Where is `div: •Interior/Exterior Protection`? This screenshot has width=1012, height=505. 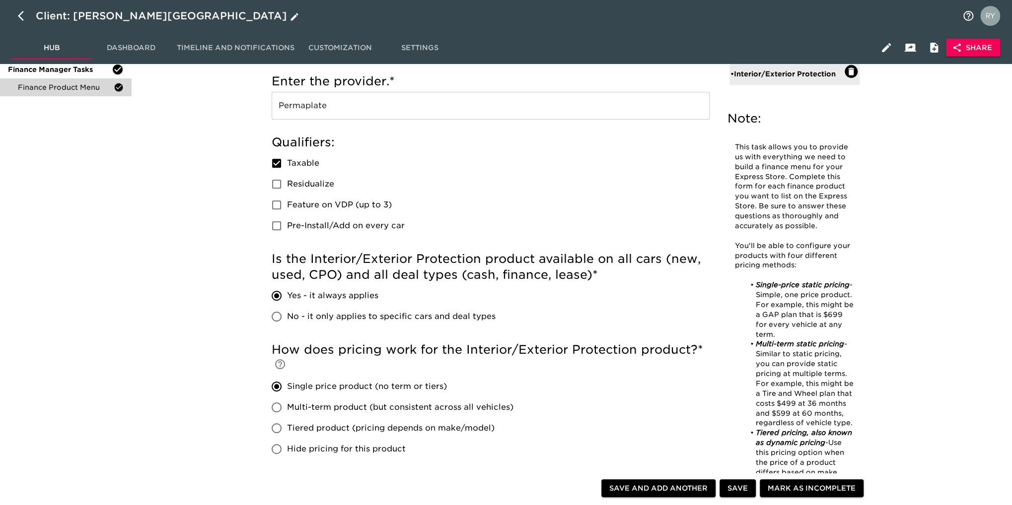
div: •Interior/Exterior Protection is located at coordinates (794, 74).